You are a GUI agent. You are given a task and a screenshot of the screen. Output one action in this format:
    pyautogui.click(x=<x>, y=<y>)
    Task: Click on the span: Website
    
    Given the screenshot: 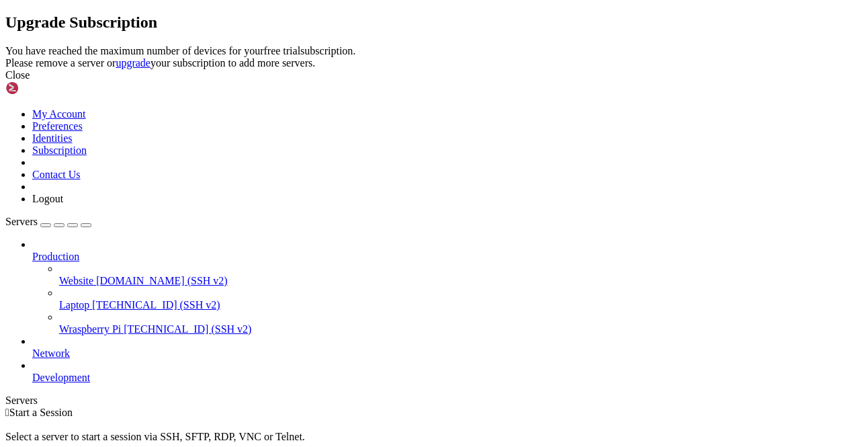 What is the action you would take?
    pyautogui.click(x=76, y=280)
    